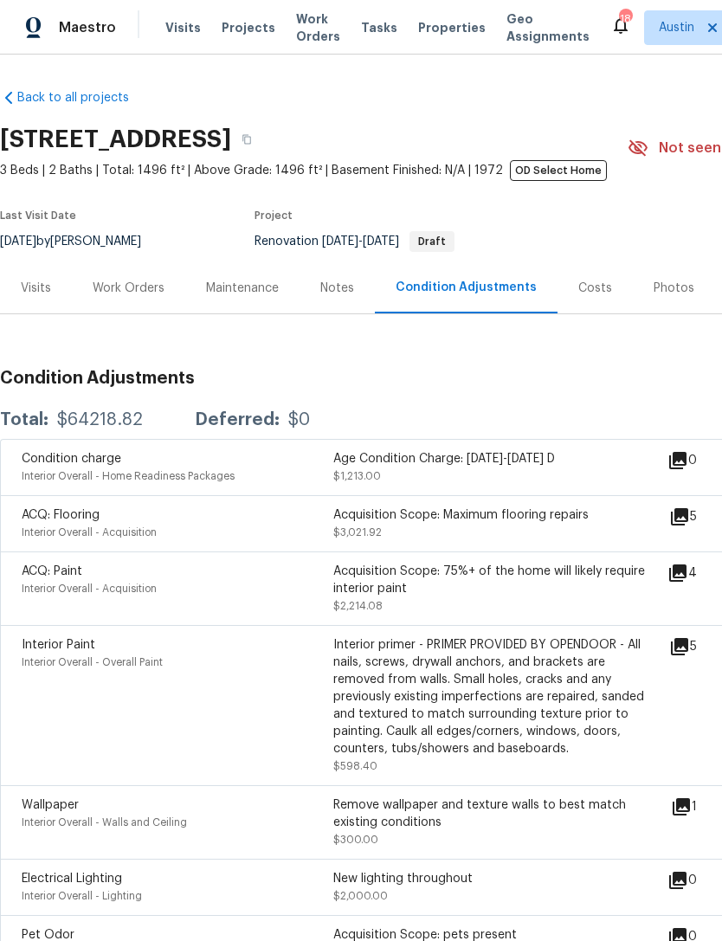 The height and width of the screenshot is (941, 722). What do you see at coordinates (673, 288) in the screenshot?
I see `div: Photos` at bounding box center [673, 288].